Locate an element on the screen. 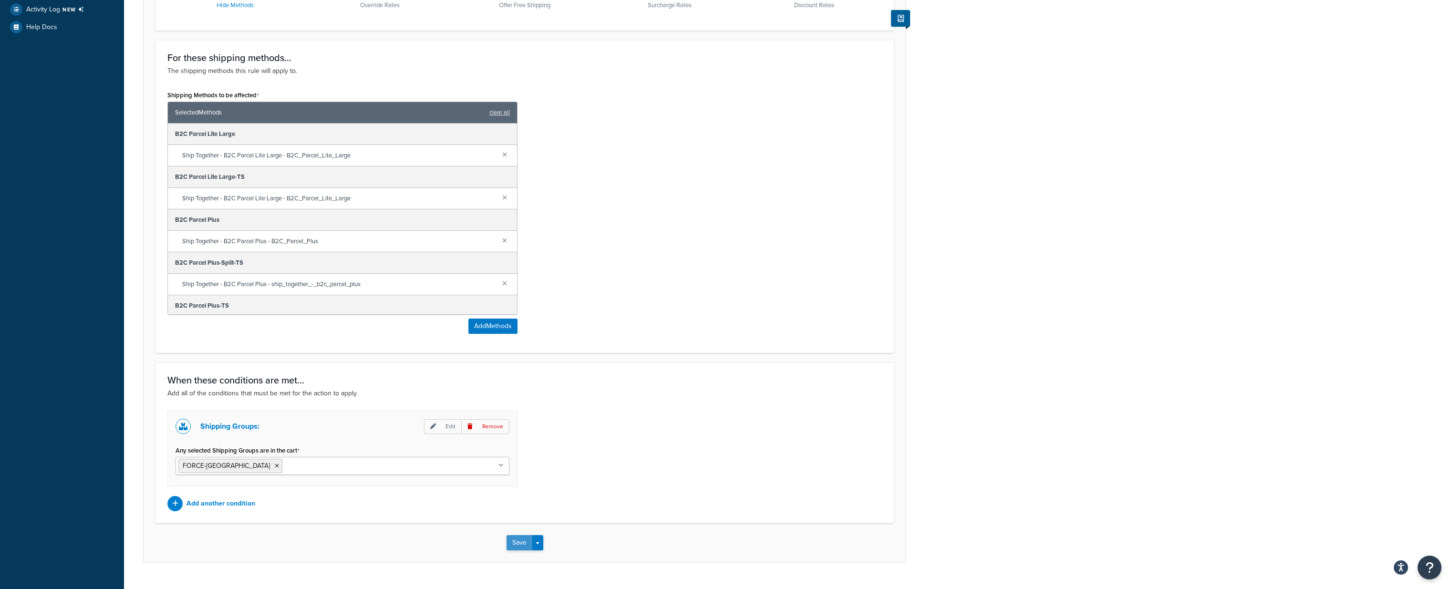  button: Show Help Docs is located at coordinates (901, 18).